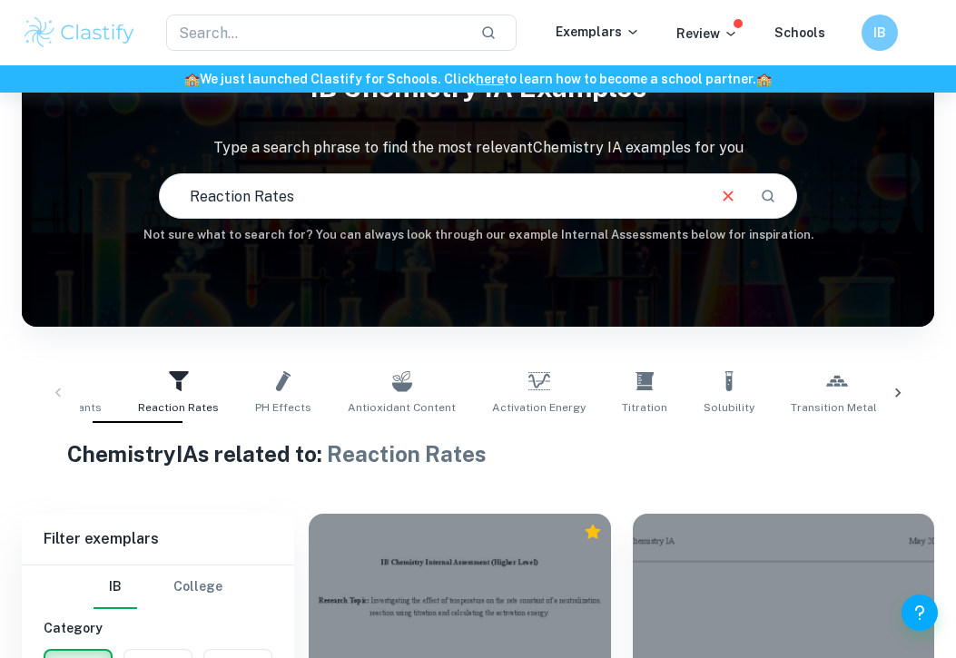 The image size is (956, 658). Describe the element at coordinates (478, 148) in the screenshot. I see `p: Type a search phrase to find the most relevant Chemistry IA examples for you` at that location.